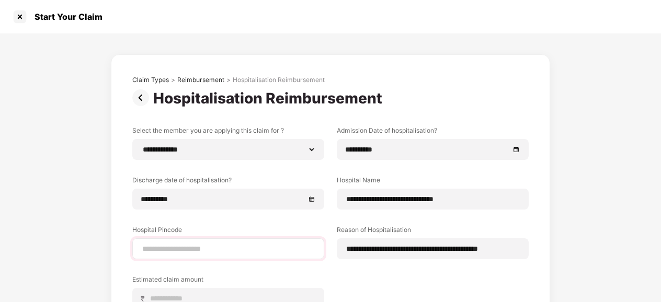  I want to click on label: Estimated claim amount, so click(228, 281).